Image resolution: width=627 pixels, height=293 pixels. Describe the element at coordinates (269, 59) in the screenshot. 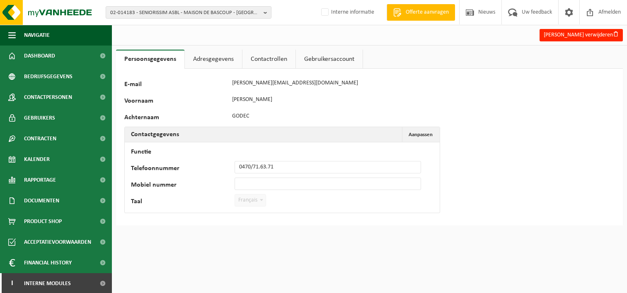

I see `a: Contactrollen` at that location.